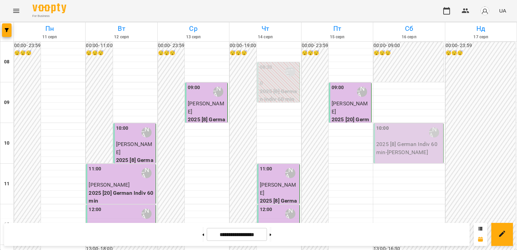 The height and width of the screenshot is (250, 517). What do you see at coordinates (337, 28) in the screenshot?
I see `h6: Пт` at bounding box center [337, 28].